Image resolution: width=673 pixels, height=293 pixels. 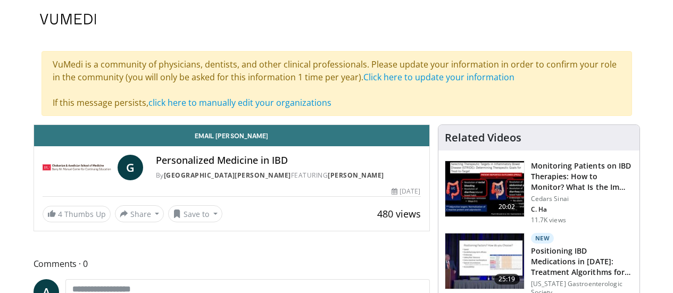 What do you see at coordinates (288, 161) in the screenshot?
I see `h4: Personalized Medicine in IBD` at bounding box center [288, 161].